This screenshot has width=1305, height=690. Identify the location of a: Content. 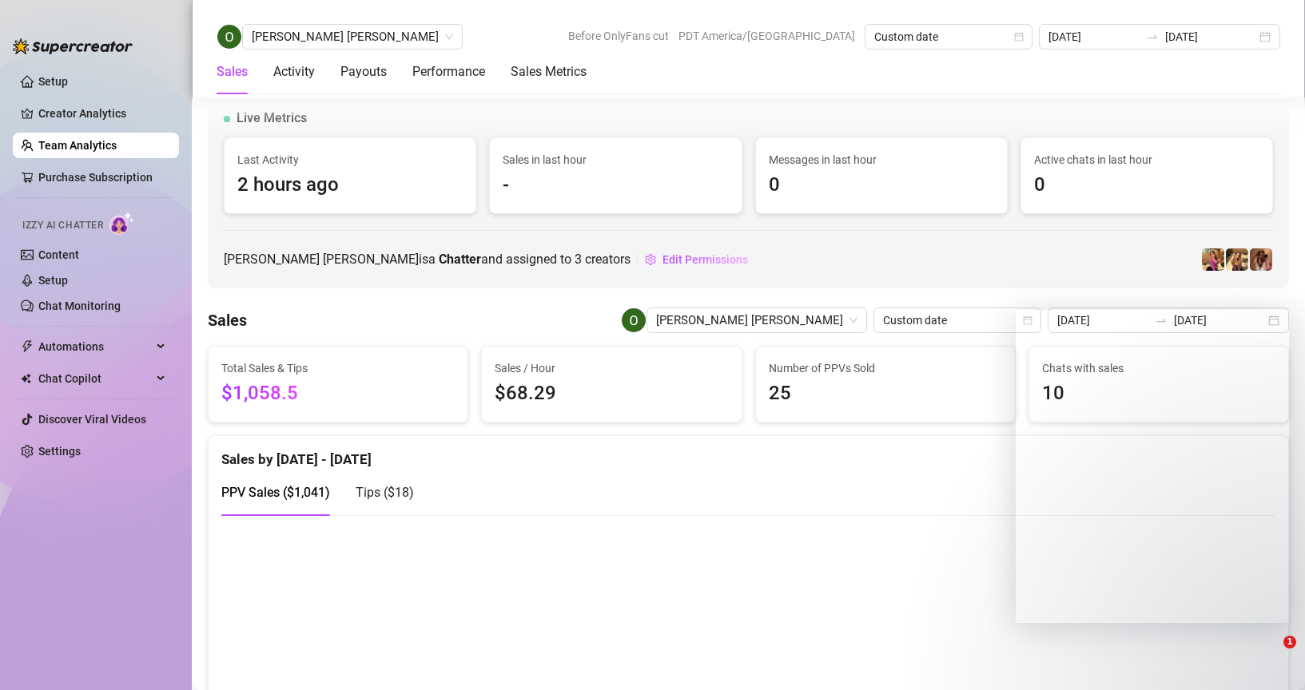
(58, 255).